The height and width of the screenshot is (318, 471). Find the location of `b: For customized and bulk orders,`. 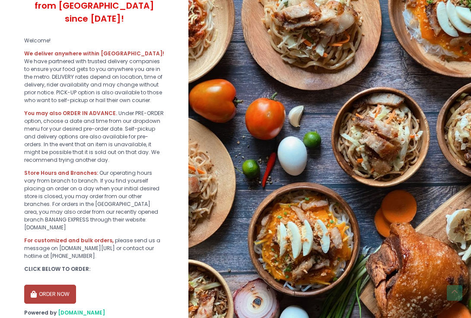

b: For customized and bulk orders, is located at coordinates (69, 240).